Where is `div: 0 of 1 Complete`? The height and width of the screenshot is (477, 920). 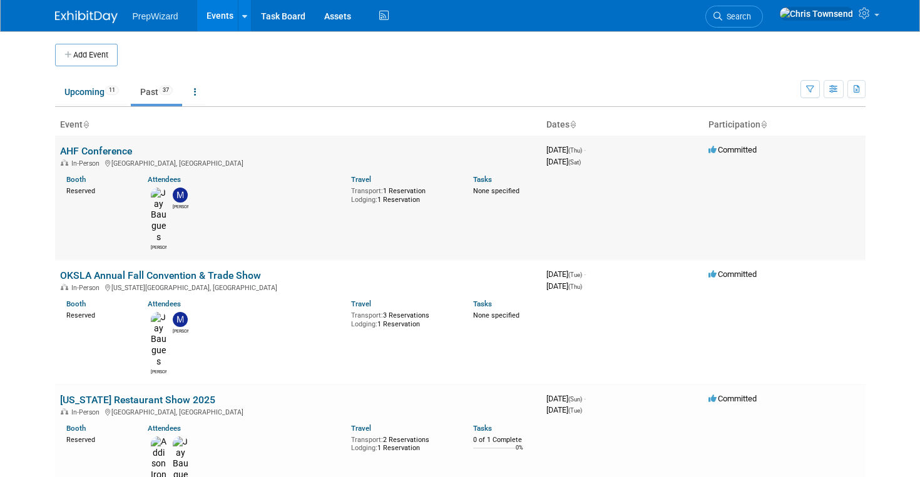
div: 0 of 1 Complete is located at coordinates (504, 441).